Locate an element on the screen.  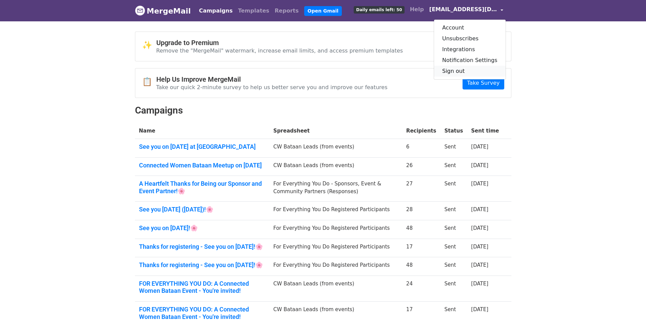
td: 24 is located at coordinates (421, 289).